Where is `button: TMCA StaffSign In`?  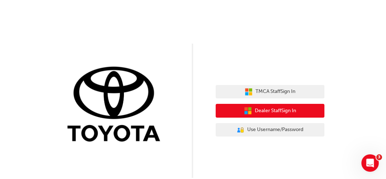 button: TMCA StaffSign In is located at coordinates (270, 92).